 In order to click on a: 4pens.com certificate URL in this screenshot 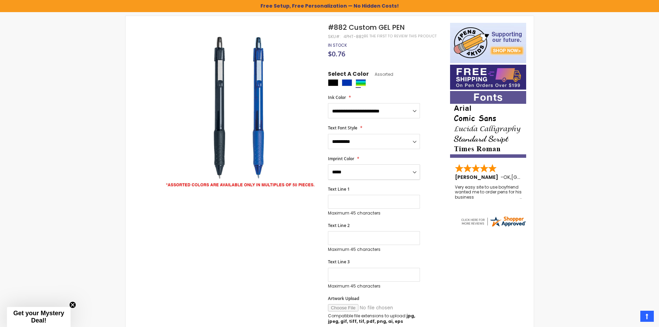, I will do `click(493, 226)`.